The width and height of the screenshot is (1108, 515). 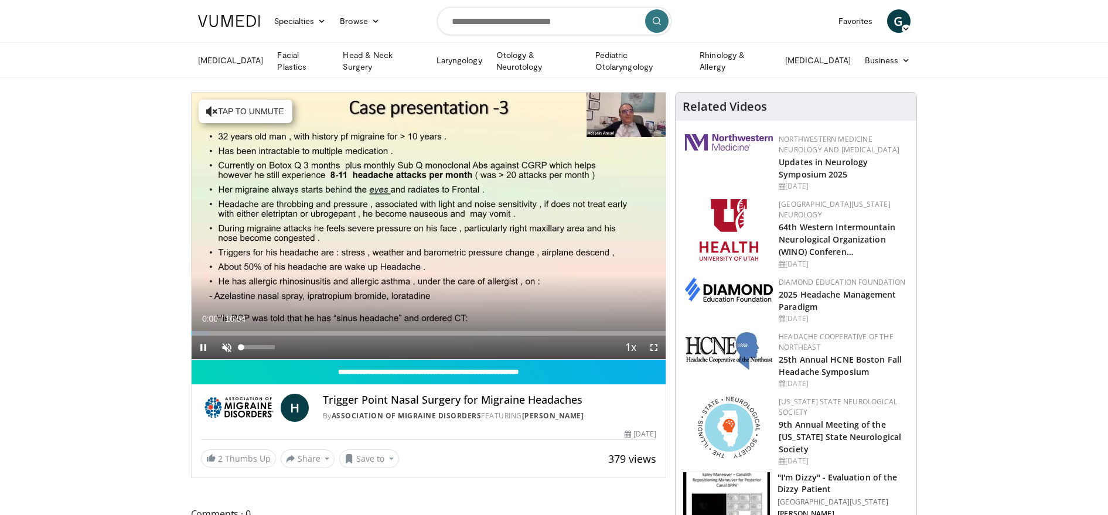 What do you see at coordinates (308, 459) in the screenshot?
I see `button: Share` at bounding box center [308, 459].